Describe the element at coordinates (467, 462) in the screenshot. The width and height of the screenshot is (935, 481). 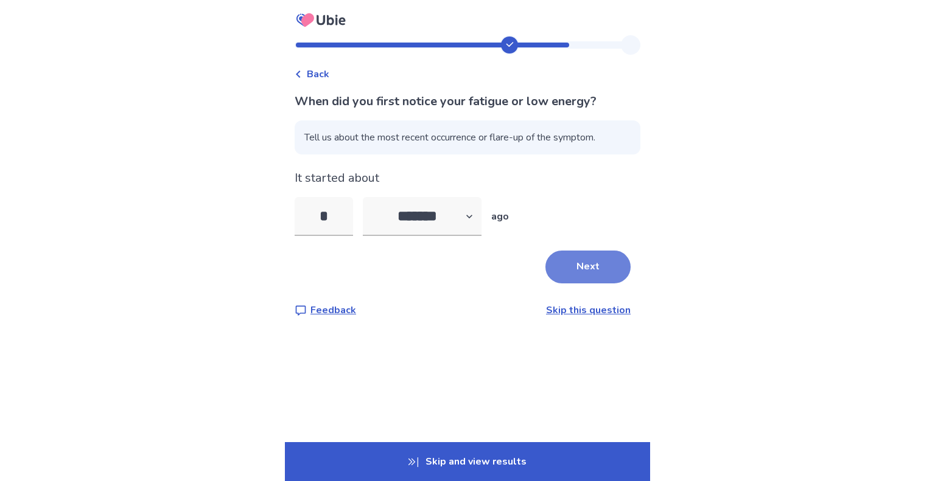
I see `p: Skip and view results` at that location.